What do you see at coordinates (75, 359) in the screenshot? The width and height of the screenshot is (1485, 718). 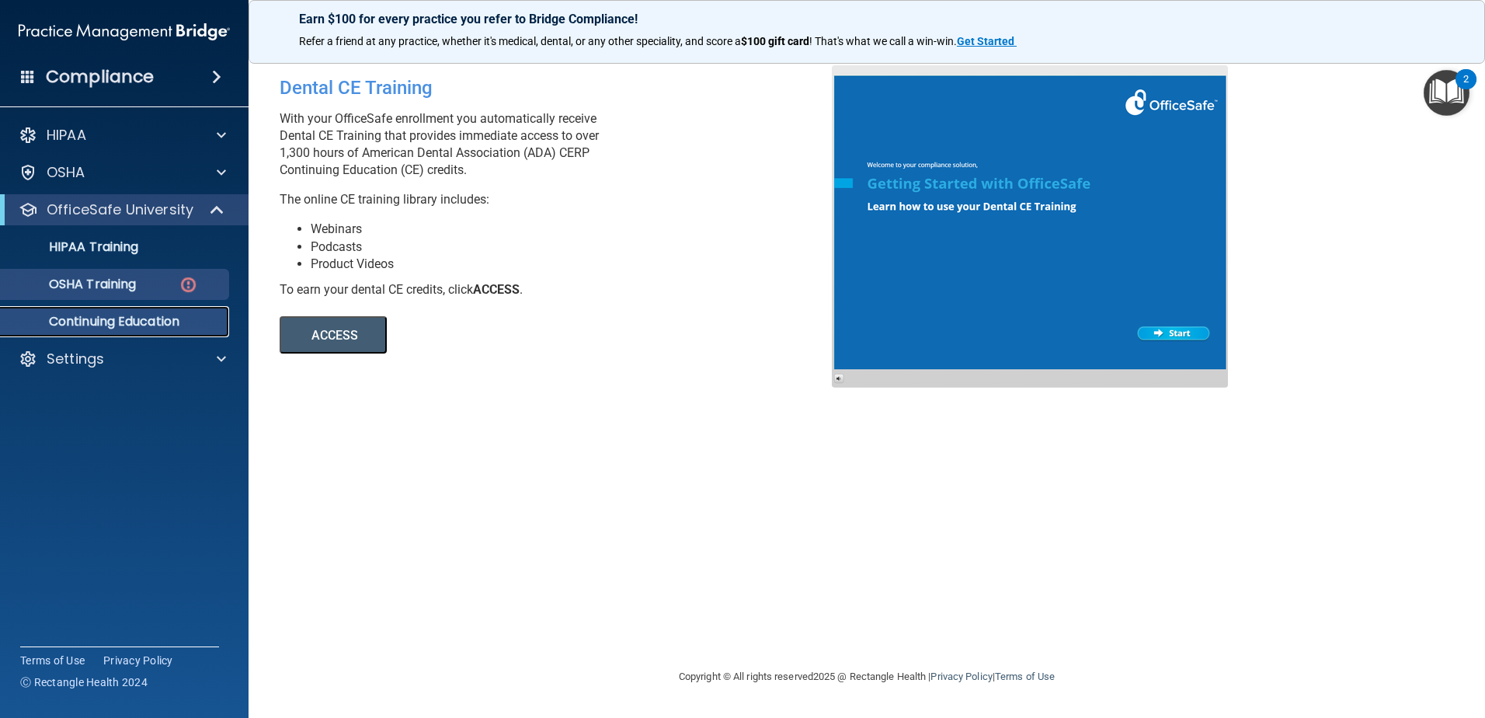 I see `p: Settings` at bounding box center [75, 359].